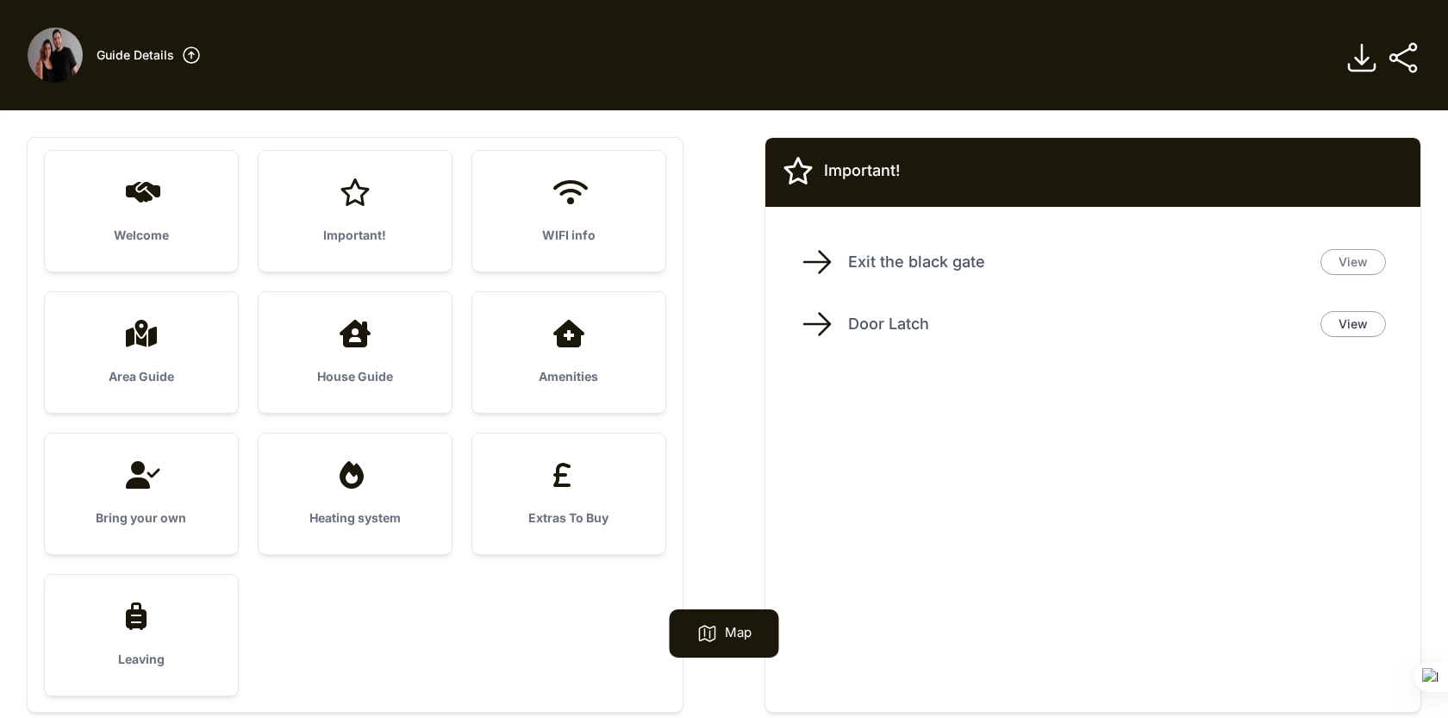  What do you see at coordinates (141, 518) in the screenshot?
I see `h3: Bring your own` at bounding box center [141, 518].